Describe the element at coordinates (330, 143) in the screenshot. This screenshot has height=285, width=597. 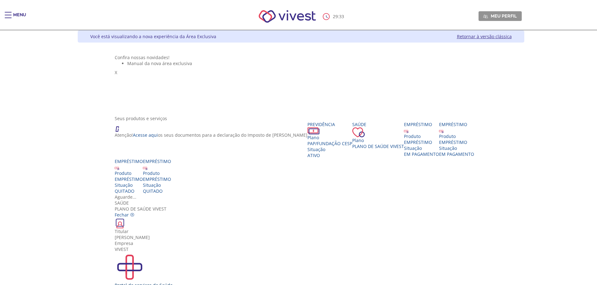
I see `span: PAP/Fundação CESP` at that location.